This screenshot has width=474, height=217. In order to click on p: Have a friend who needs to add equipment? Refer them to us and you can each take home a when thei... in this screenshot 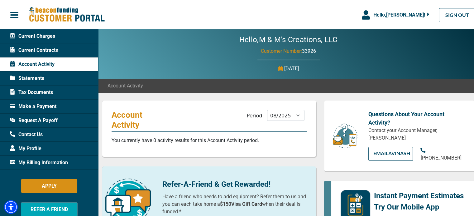, I will do `click(235, 203)`.